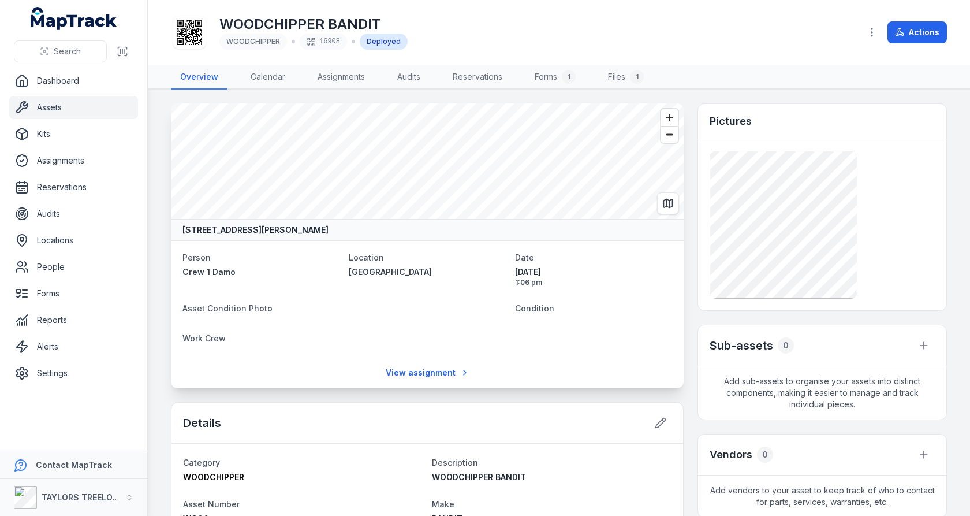  Describe the element at coordinates (455, 462) in the screenshot. I see `span: Description` at that location.